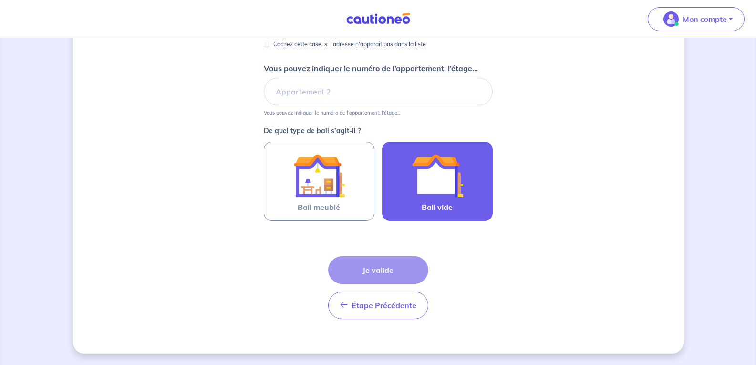 The width and height of the screenshot is (756, 365). I want to click on button: illu_account_valid_menu.svgMon compte, so click(696, 19).